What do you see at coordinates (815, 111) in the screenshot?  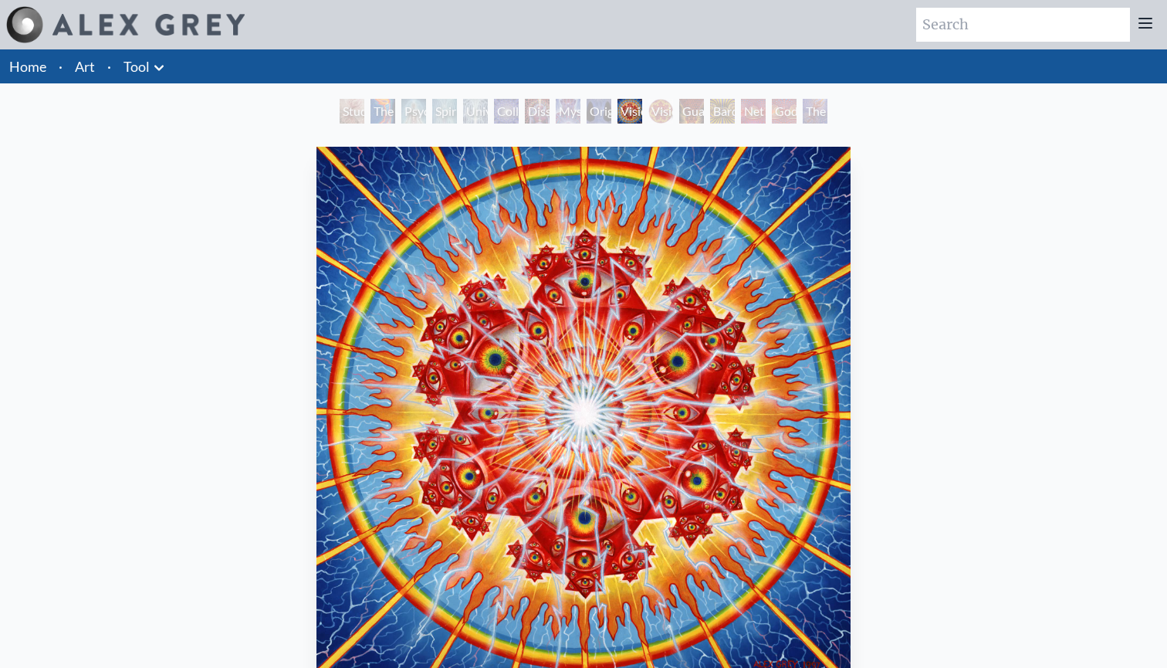 I see `div: The Great Turn` at bounding box center [815, 111].